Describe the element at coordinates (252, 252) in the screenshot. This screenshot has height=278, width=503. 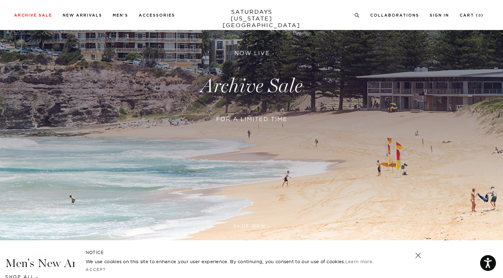
I see `h5: NOTICE` at that location.